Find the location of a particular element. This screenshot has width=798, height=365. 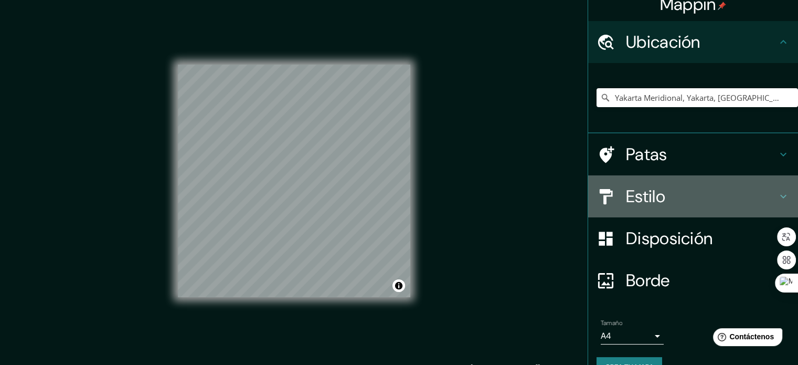

font: Contáctenos is located at coordinates (47, 13).